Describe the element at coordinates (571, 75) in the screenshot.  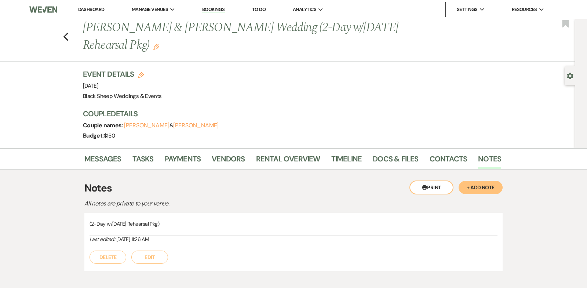
I see `button: Open lead details` at that location.